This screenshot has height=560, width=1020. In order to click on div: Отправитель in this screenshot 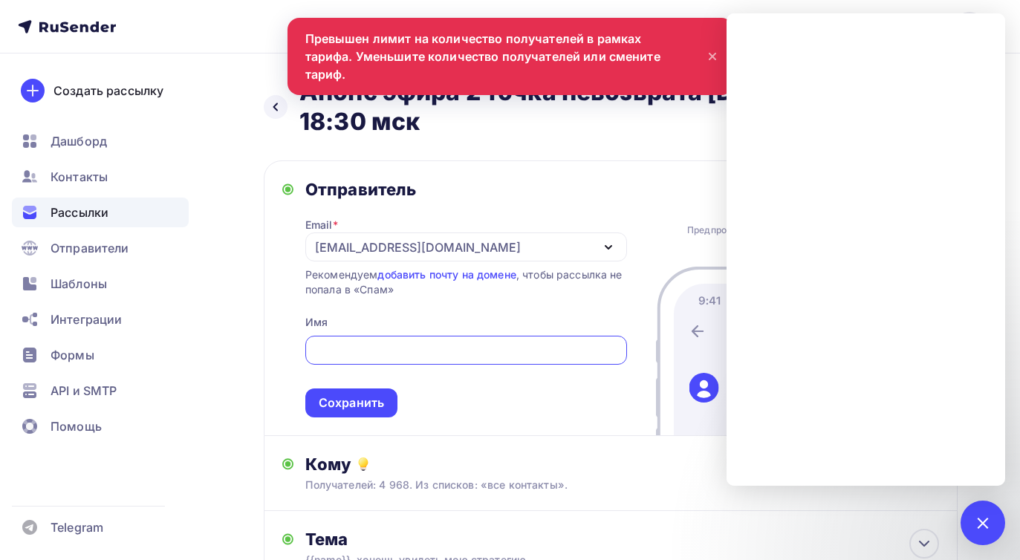, I will do `click(466, 189)`.